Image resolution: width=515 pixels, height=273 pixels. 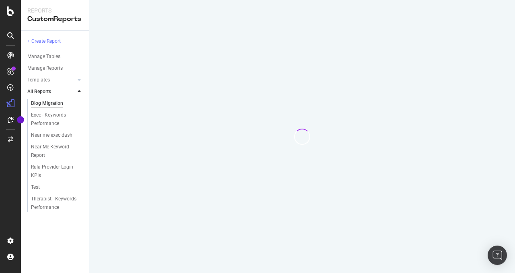 I want to click on div: All Reports, so click(x=39, y=91).